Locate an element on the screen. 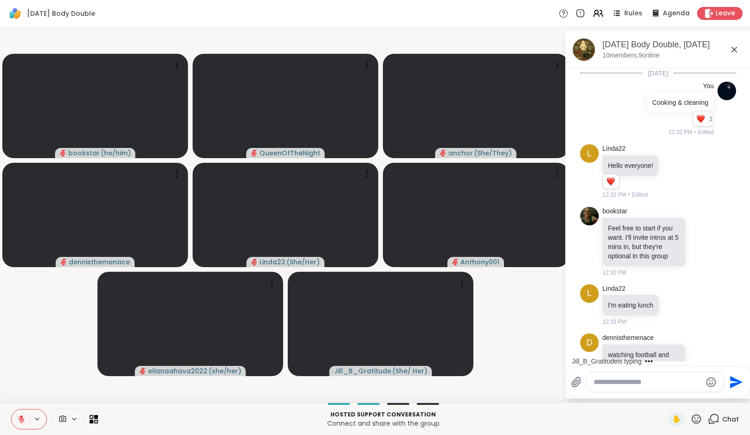 Image resolution: width=750 pixels, height=435 pixels. span: ( She/ Her ) is located at coordinates (410, 371).